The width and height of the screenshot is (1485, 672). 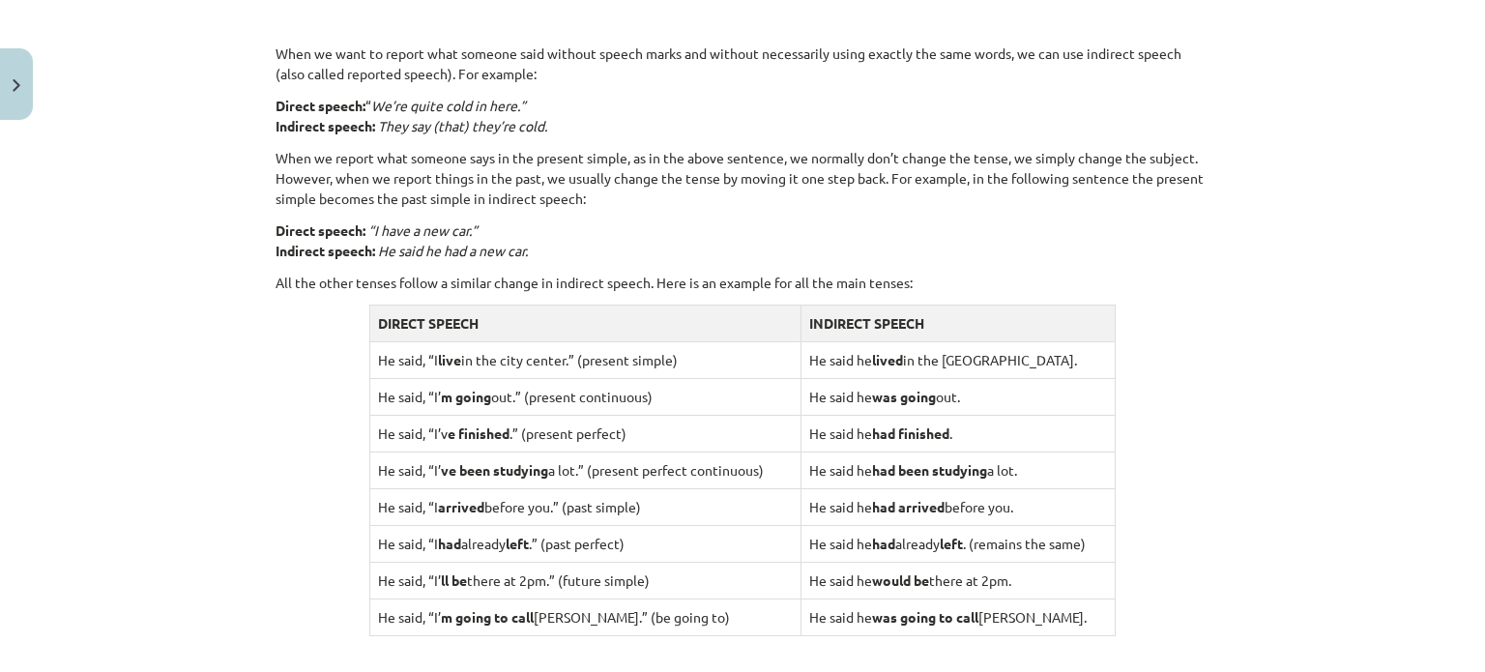 I want to click on td: He said he a lot., so click(x=958, y=470).